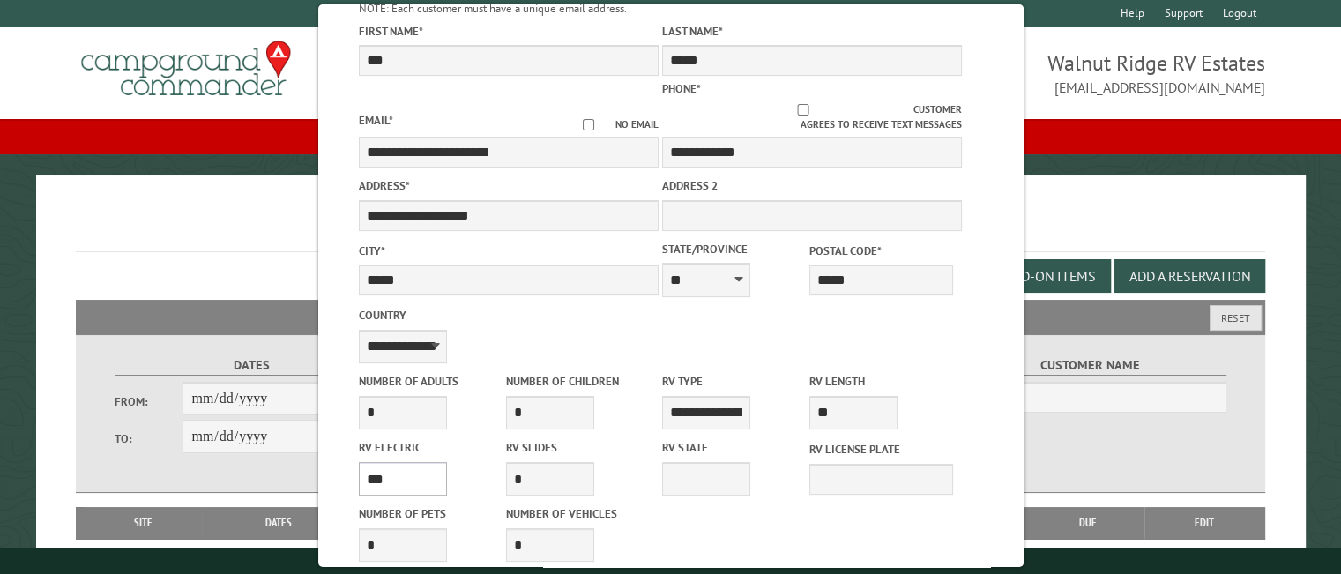 The width and height of the screenshot is (1341, 574). Describe the element at coordinates (670, 316) in the screenshot. I see `h2: Filters` at that location.